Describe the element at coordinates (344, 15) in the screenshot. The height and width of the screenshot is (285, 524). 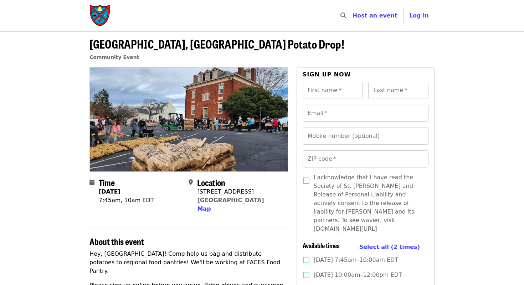
I see `i: search icon` at that location.